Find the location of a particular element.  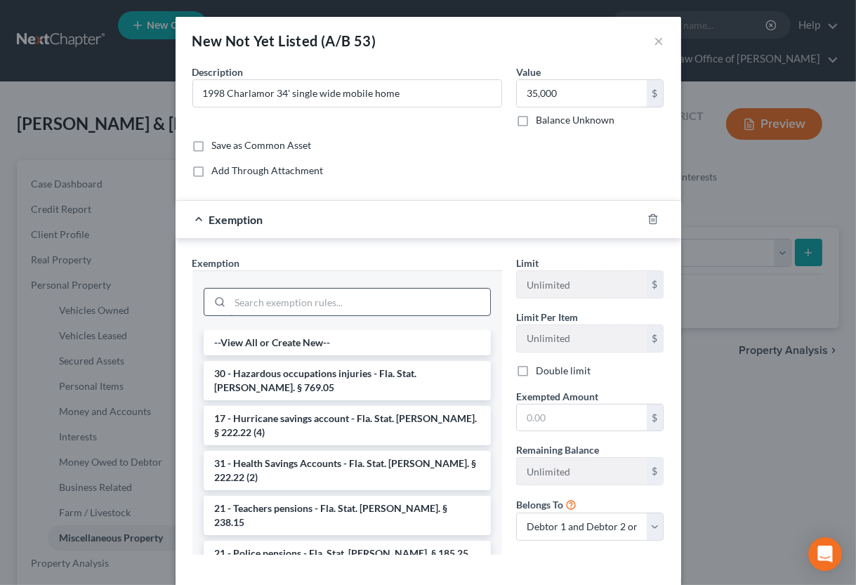

label: Save as Common Asset is located at coordinates (262, 145).